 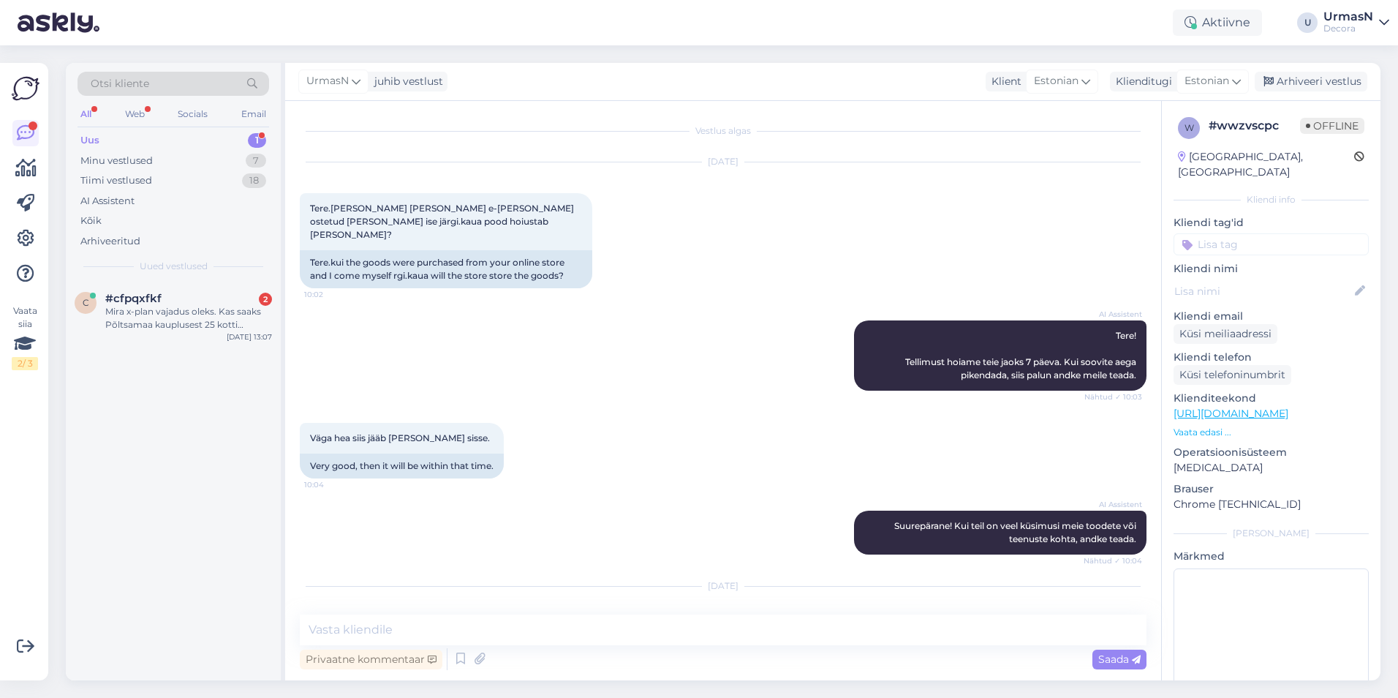 What do you see at coordinates (1271, 222) in the screenshot?
I see `p: Kliendi tag'id` at bounding box center [1271, 222].